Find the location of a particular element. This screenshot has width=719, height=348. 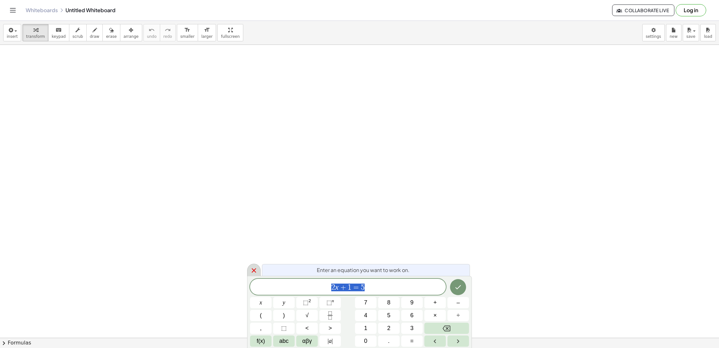

span: larger is located at coordinates (207, 37).